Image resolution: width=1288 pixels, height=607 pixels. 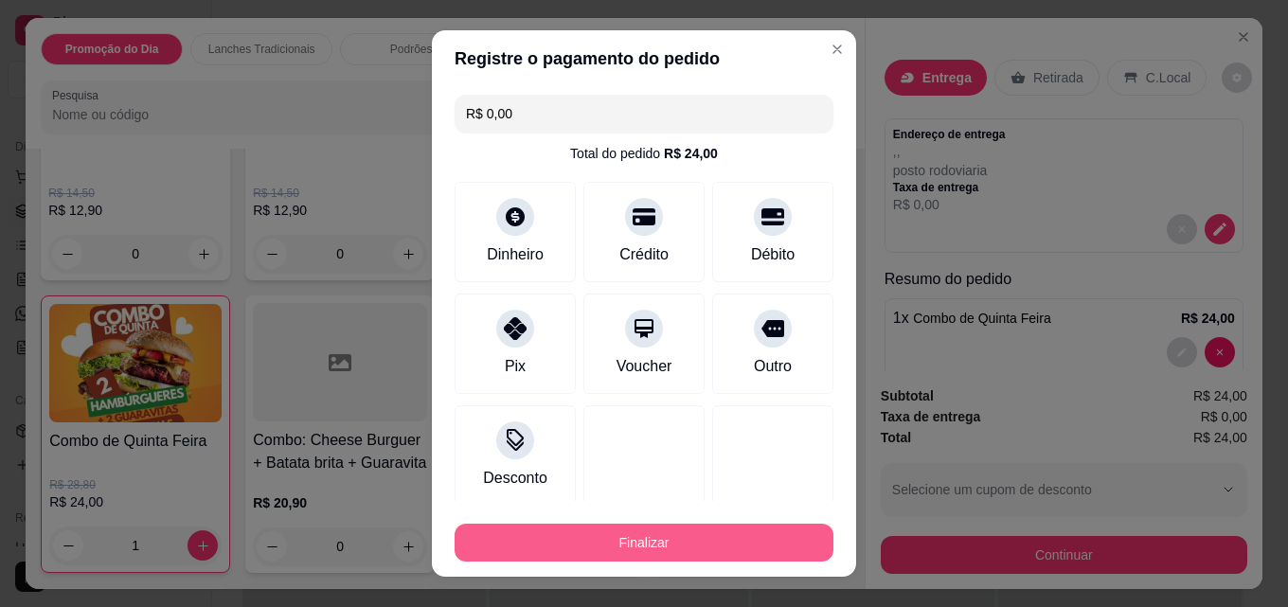 What do you see at coordinates (773, 367) in the screenshot?
I see `div: Outro` at bounding box center [773, 367].